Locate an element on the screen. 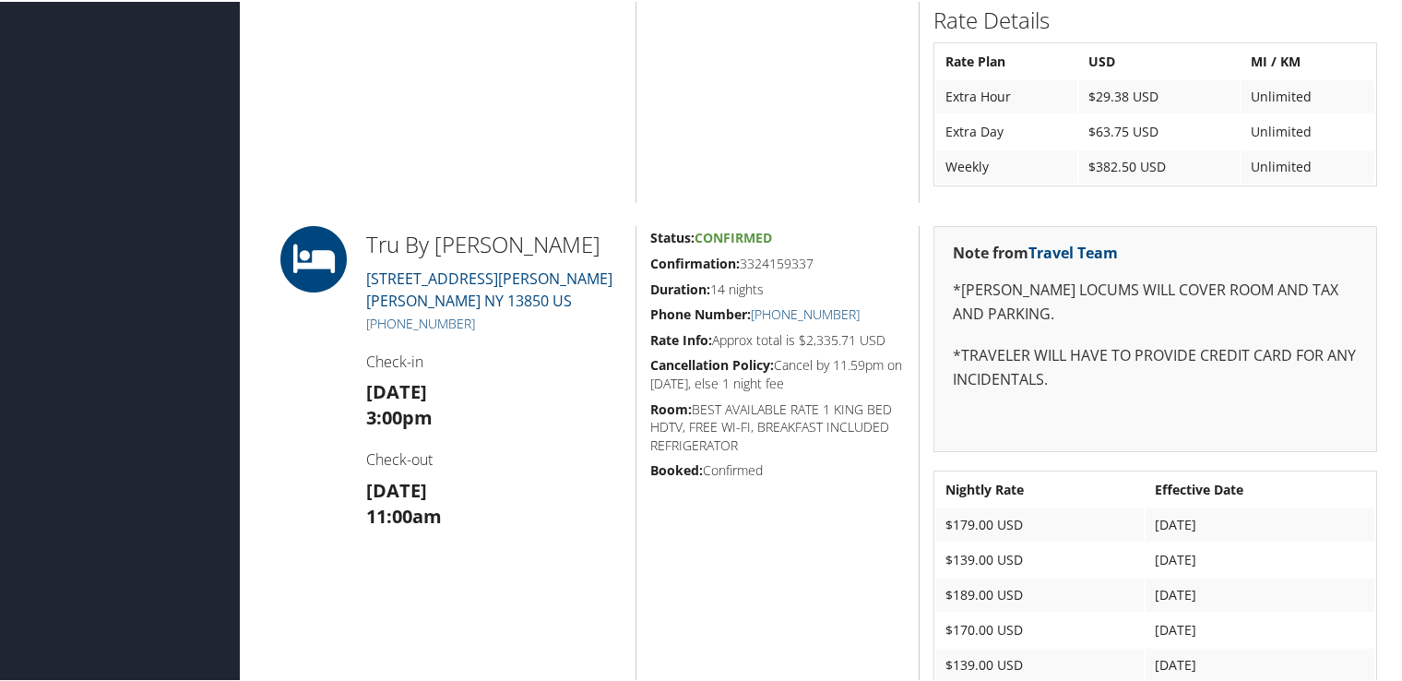 This screenshot has width=1402, height=681. h4: Check-out is located at coordinates (494, 458).